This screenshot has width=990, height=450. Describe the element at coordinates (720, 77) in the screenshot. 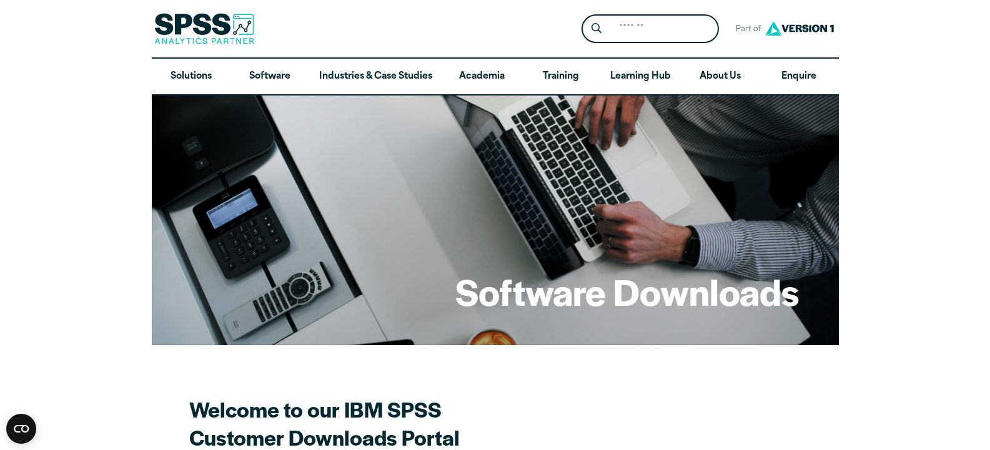

I see `a: About Us` at that location.